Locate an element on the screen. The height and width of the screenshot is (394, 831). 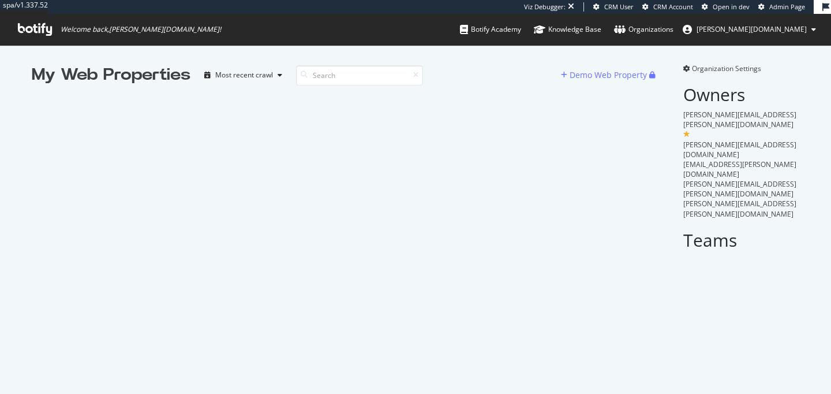
button: Most recent crawl is located at coordinates (243, 75).